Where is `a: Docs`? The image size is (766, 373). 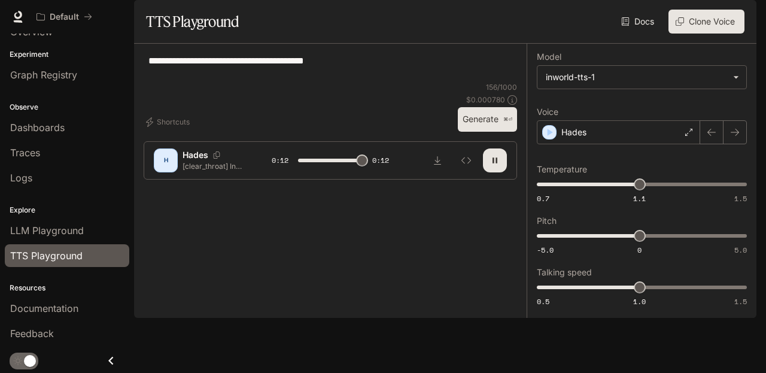
a: Docs is located at coordinates (638, 22).